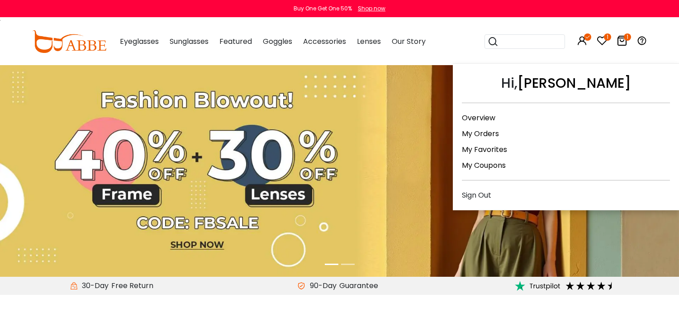 The image size is (679, 322). Describe the element at coordinates (69, 42) in the screenshot. I see `img: abbeglasses.com` at that location.